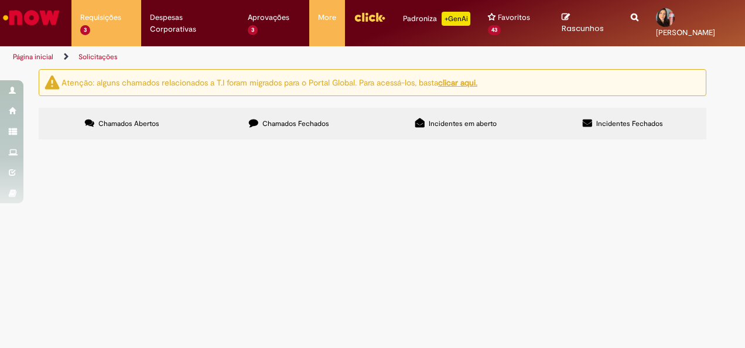  Describe the element at coordinates (587, 23) in the screenshot. I see `a: Rascunhos` at that location.